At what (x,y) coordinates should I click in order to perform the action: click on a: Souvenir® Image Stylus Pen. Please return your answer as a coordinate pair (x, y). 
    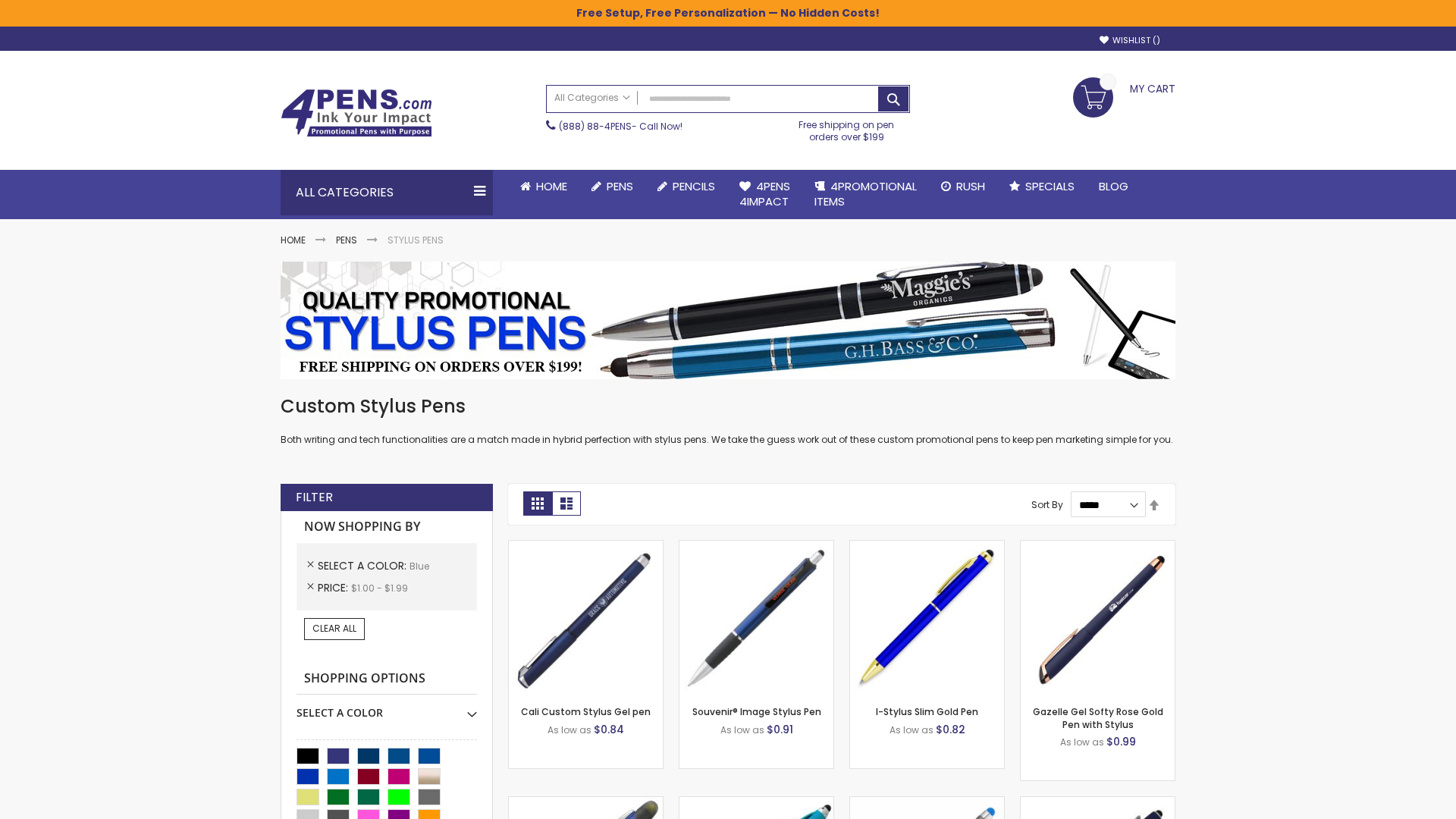
    Looking at the image, I should click on (757, 711).